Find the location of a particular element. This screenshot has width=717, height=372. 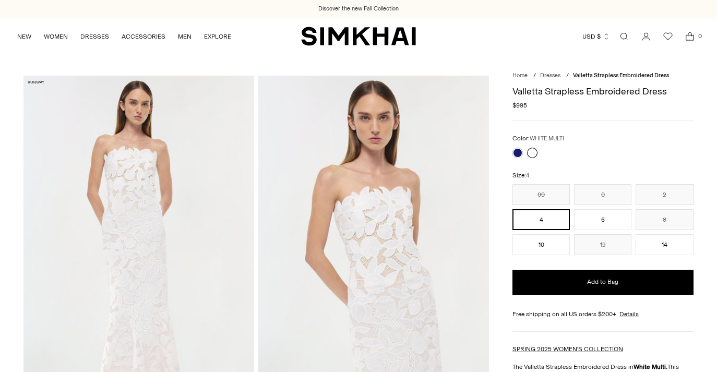

a: Home is located at coordinates (520, 75).